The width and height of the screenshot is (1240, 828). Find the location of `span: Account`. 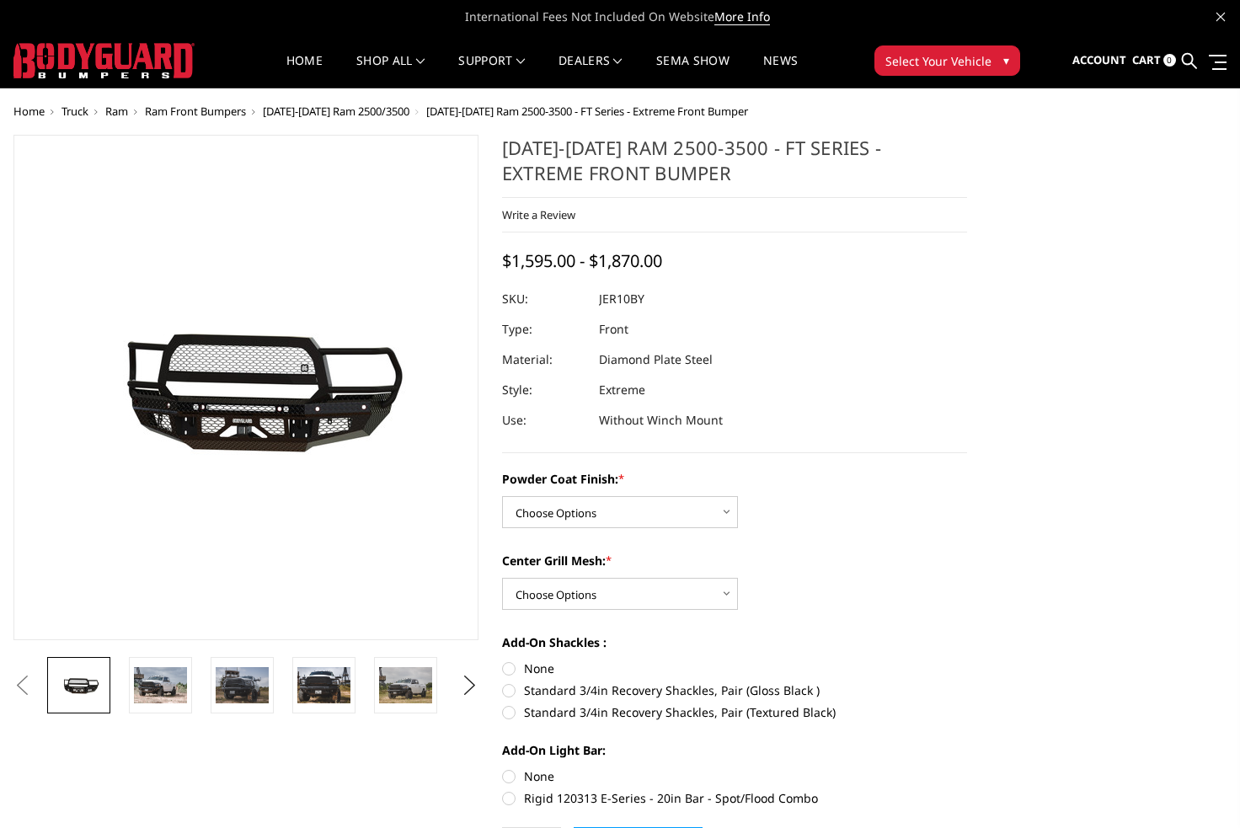

span: Account is located at coordinates (1099, 60).